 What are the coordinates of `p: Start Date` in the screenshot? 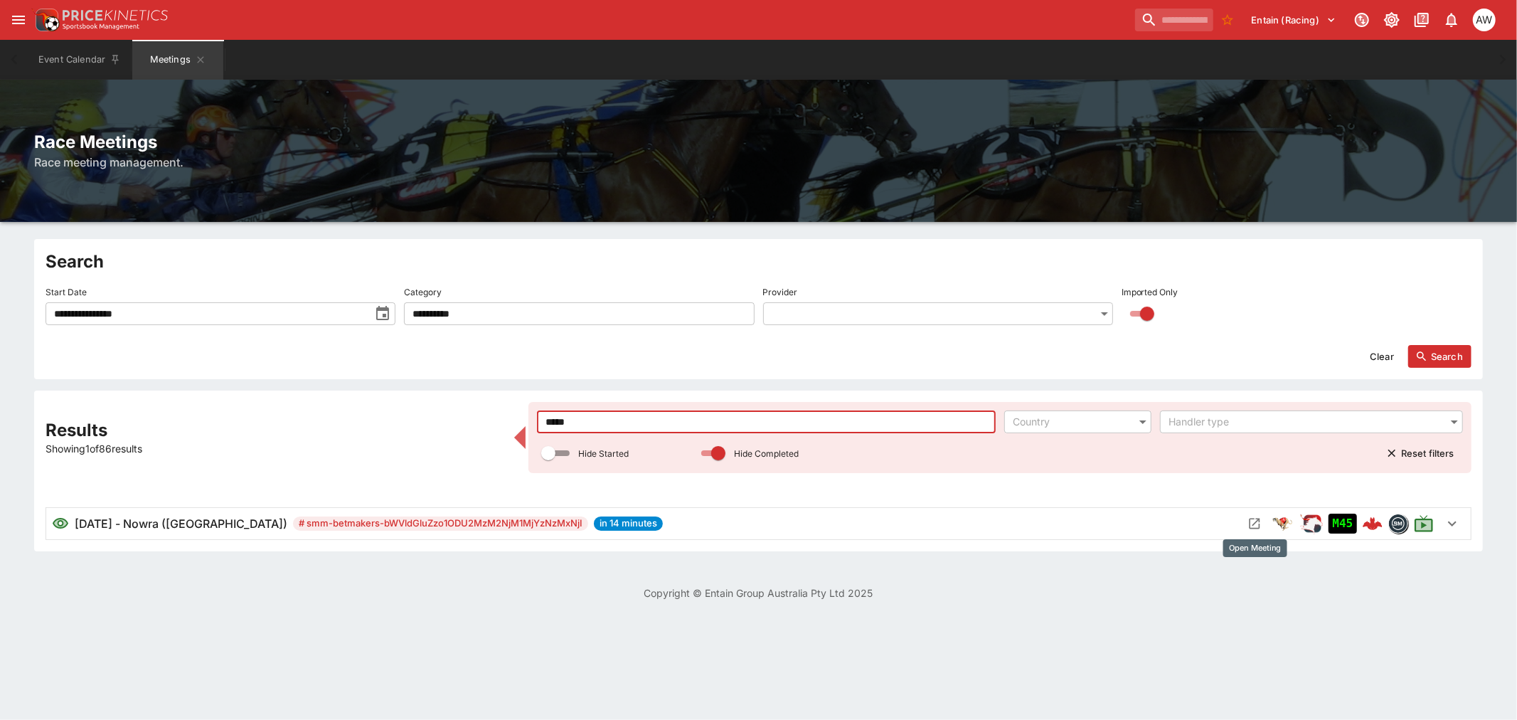 It's located at (66, 292).